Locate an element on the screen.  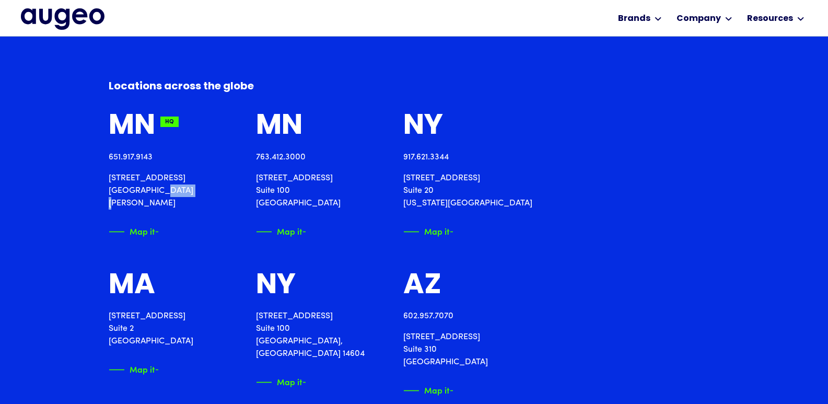
a: 917.621.3344 is located at coordinates (426, 157).